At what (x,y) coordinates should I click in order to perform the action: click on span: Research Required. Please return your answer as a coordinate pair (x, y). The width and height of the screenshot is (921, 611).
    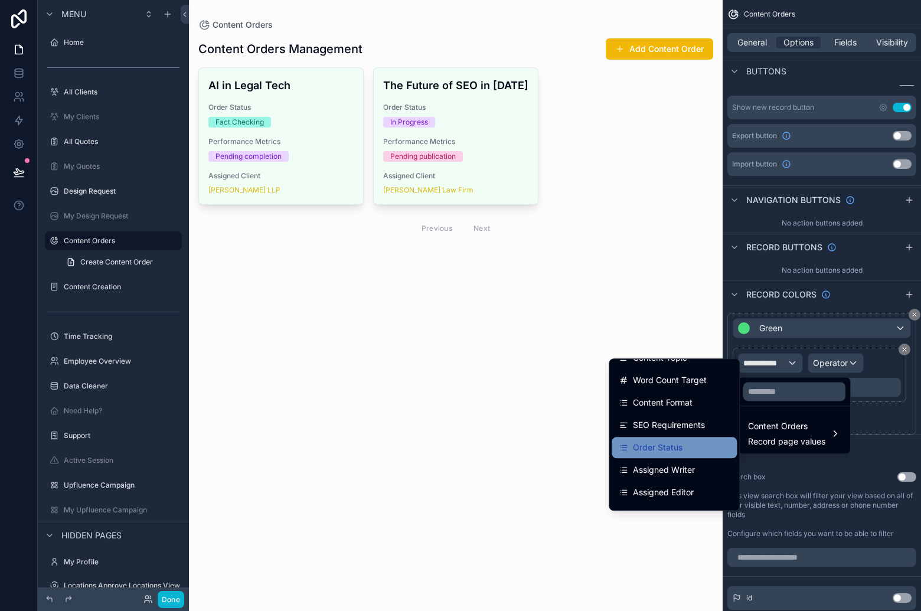
    Looking at the image, I should click on (670, 515).